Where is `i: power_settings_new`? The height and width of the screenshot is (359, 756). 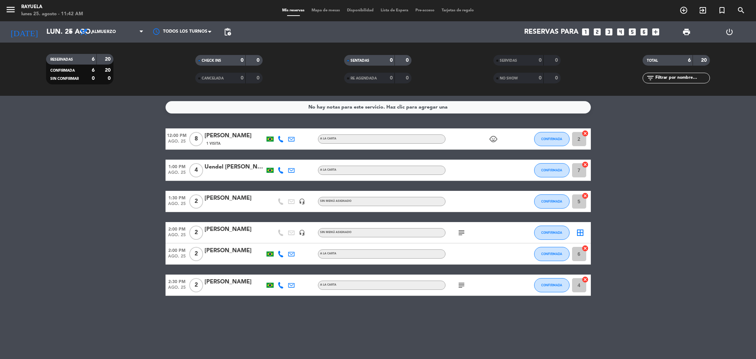 i: power_settings_new is located at coordinates (730, 32).